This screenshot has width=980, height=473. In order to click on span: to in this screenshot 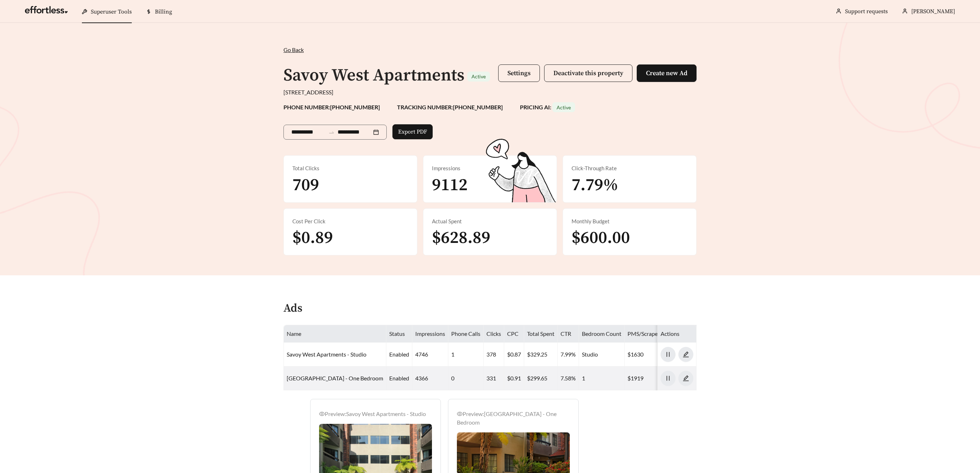, I will do `click(331, 132)`.